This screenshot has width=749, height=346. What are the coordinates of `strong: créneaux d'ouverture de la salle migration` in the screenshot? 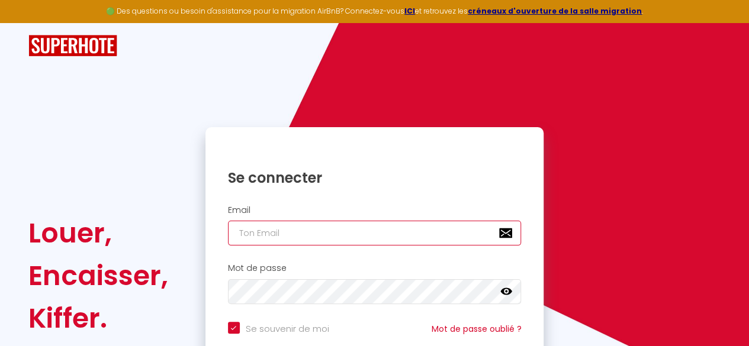 It's located at (555, 11).